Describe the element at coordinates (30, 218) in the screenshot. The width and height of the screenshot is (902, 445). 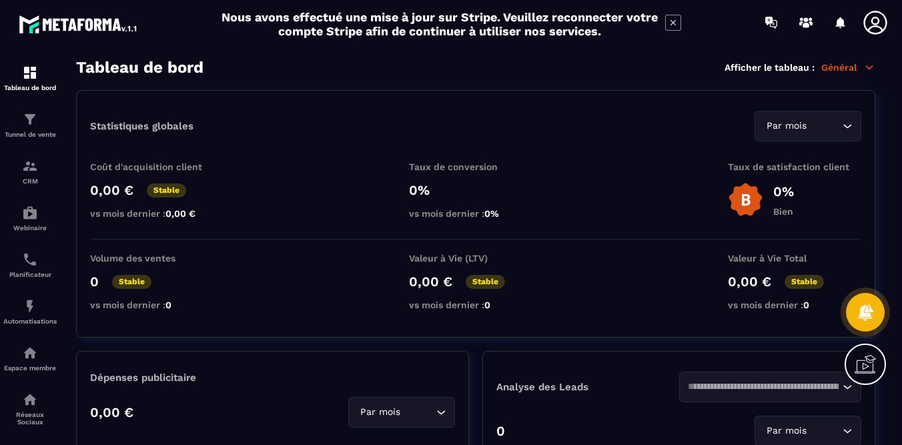
I see `a: automationsautomationsWebinaire` at that location.